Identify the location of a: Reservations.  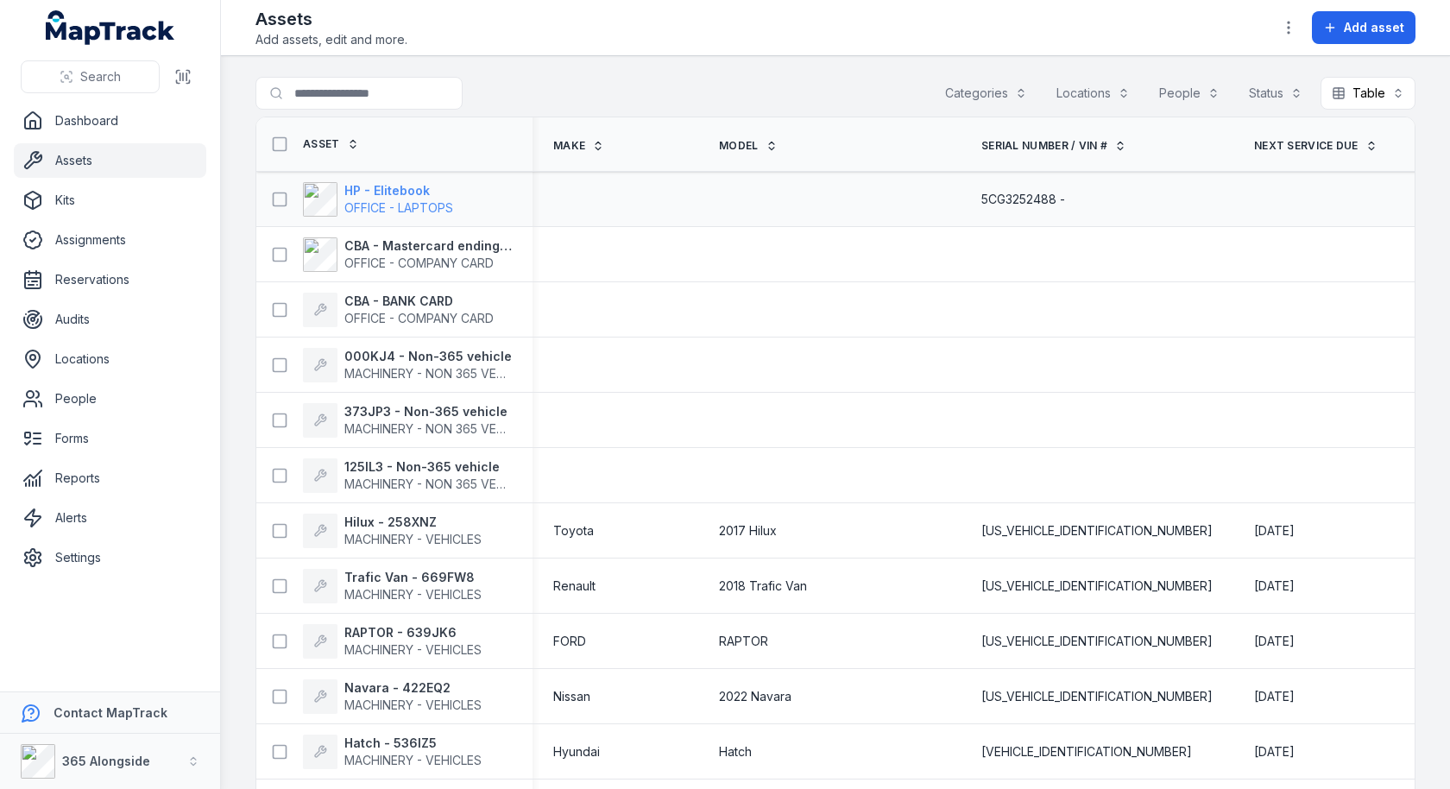
(110, 280).